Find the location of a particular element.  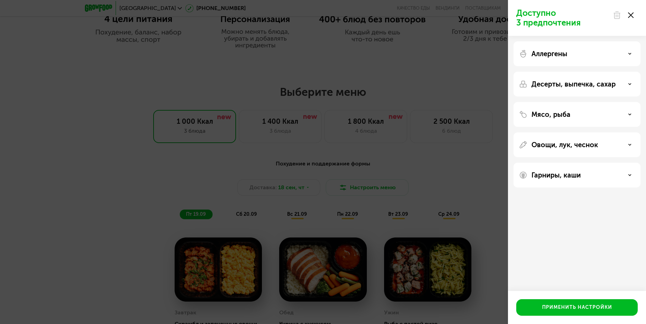

p: Десерты, выпечка, сахар is located at coordinates (573, 84).